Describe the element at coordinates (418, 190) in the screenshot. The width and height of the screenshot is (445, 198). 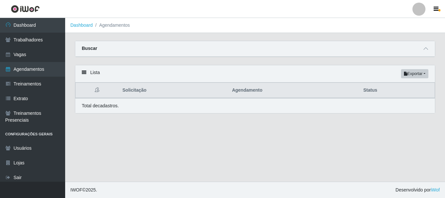
I see `span: Desenvolvido por` at that location.